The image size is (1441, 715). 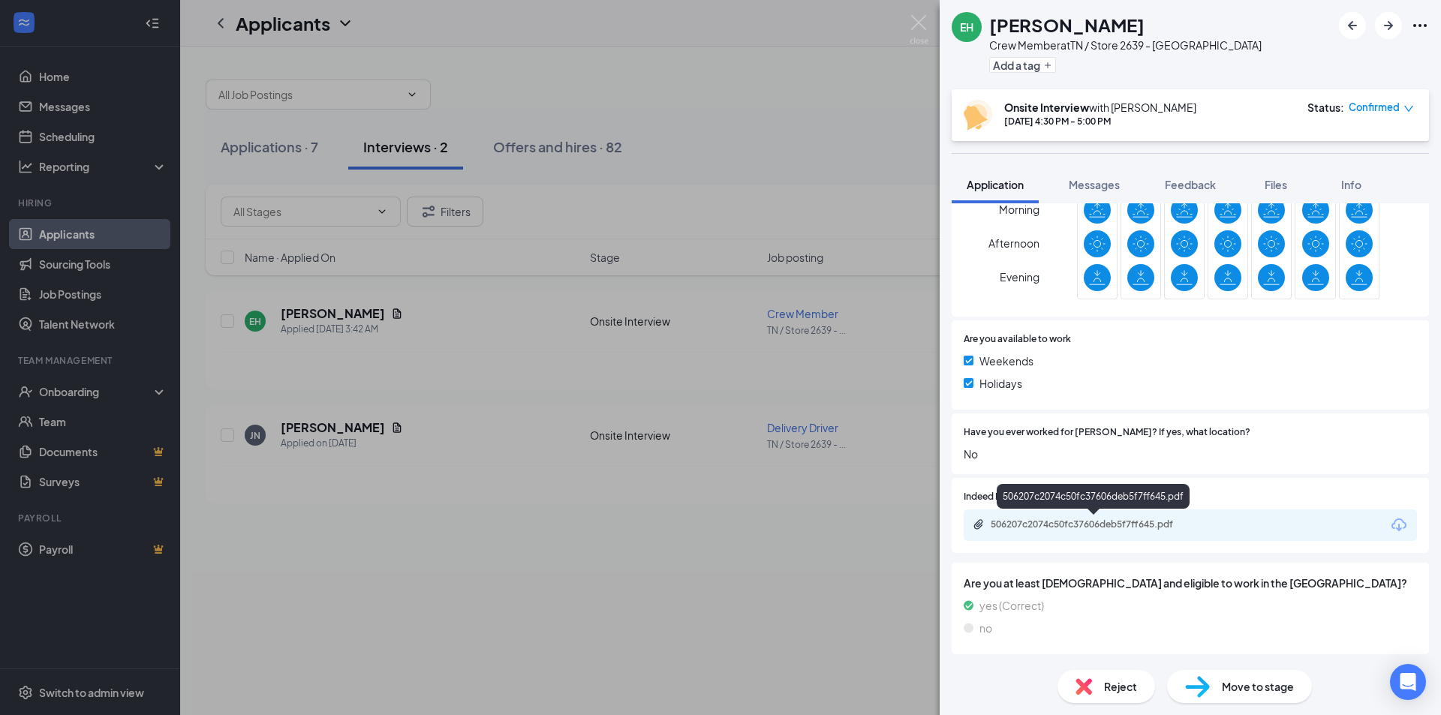 What do you see at coordinates (979, 525) in the screenshot?
I see `svg: Paperclip` at bounding box center [979, 525].